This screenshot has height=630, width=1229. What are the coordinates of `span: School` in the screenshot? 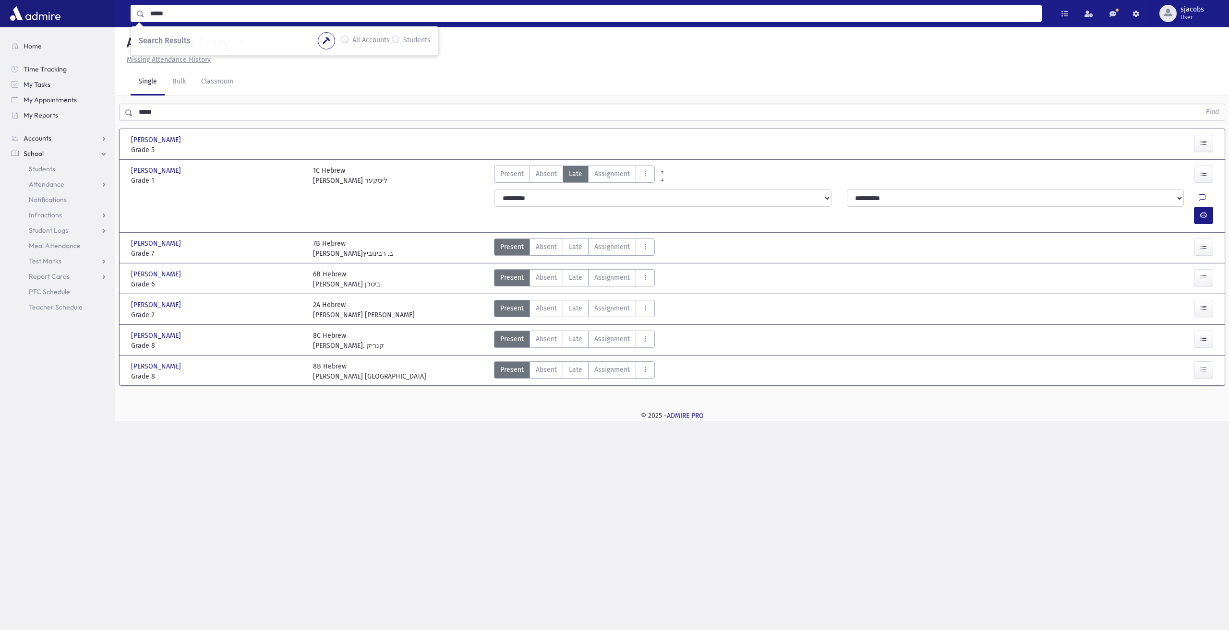 It's located at (34, 154).